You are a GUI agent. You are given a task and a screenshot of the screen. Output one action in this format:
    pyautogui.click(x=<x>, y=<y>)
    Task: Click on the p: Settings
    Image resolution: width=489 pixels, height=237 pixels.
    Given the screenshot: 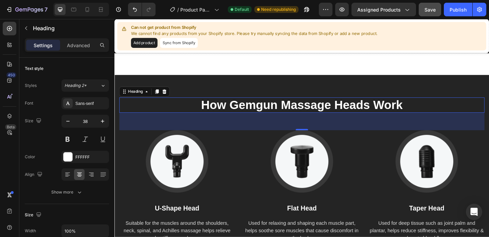 What is the action you would take?
    pyautogui.click(x=43, y=45)
    